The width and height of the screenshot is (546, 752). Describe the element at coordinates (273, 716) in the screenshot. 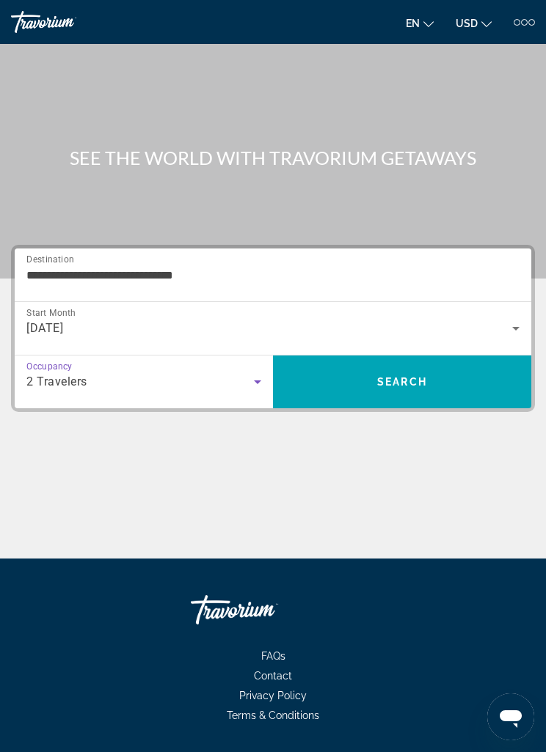

I see `a: Terms & Conditions` at that location.